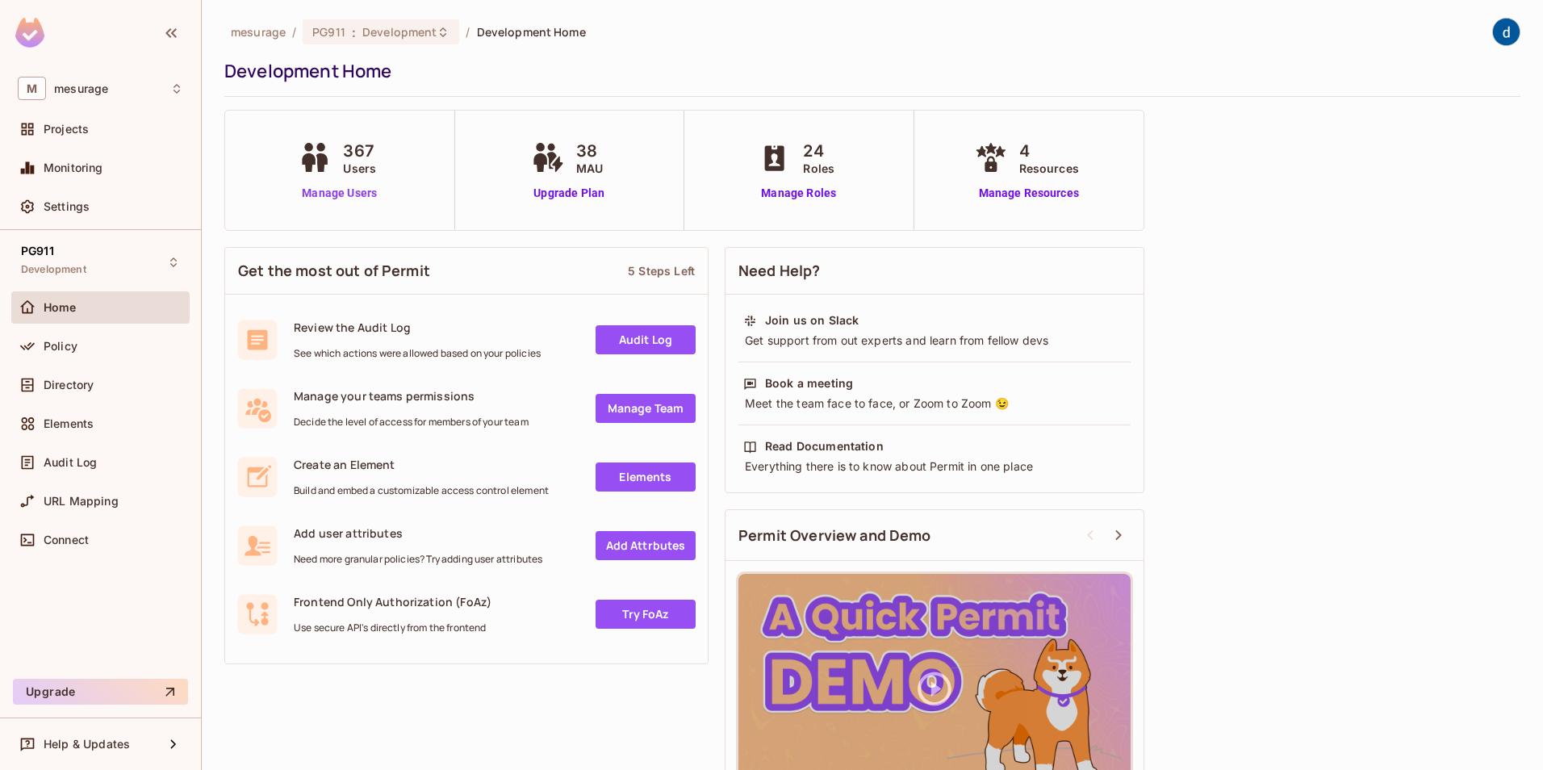  Describe the element at coordinates (646, 340) in the screenshot. I see `a: Audit Log` at that location.